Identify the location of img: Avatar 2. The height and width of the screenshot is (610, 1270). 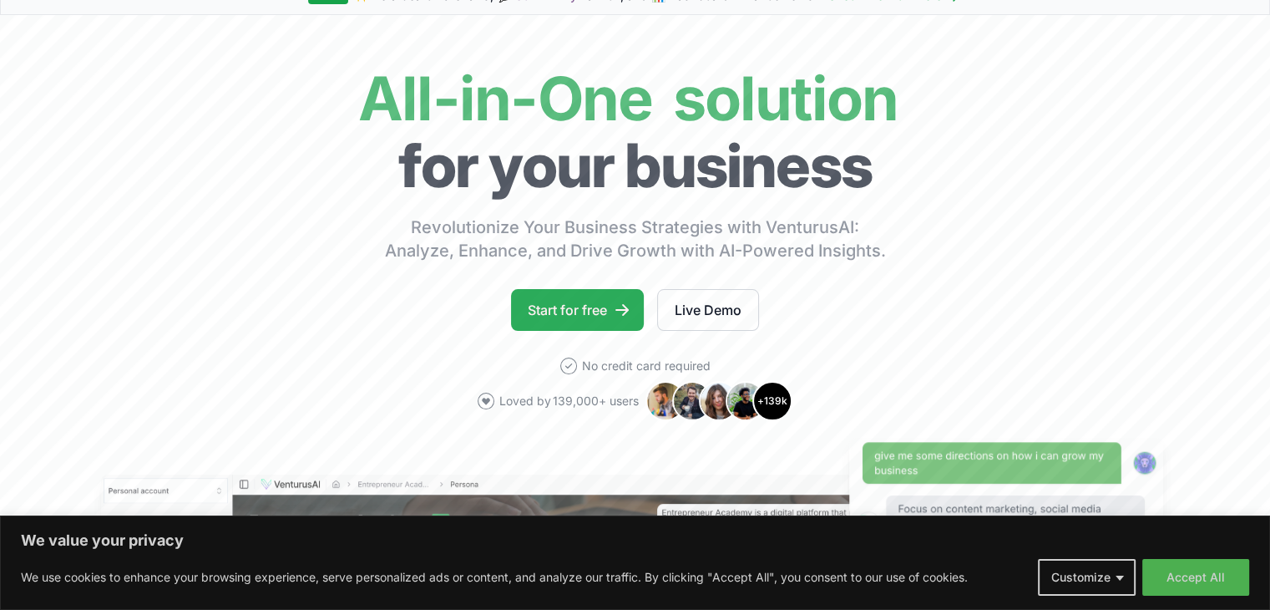
(692, 401).